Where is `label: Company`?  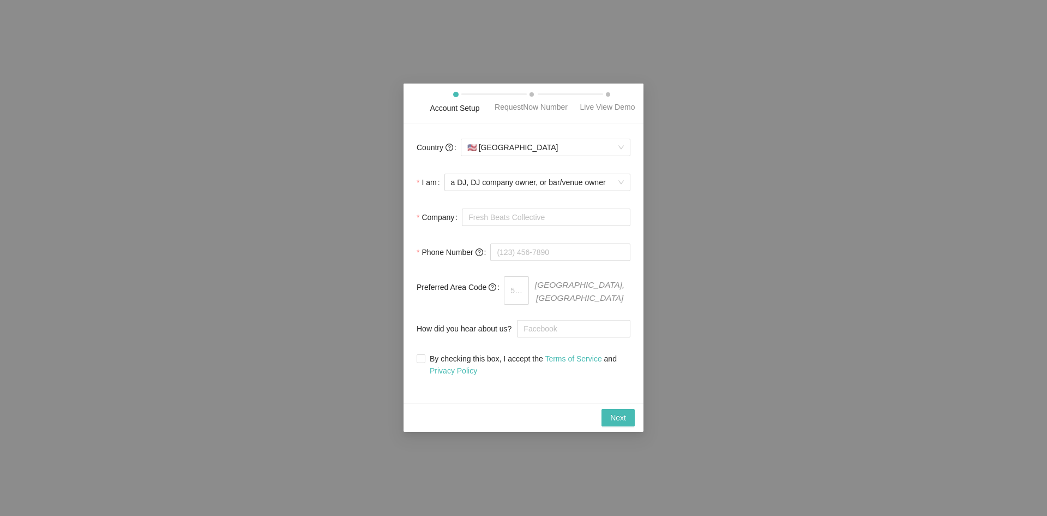
label: Company is located at coordinates (439, 217).